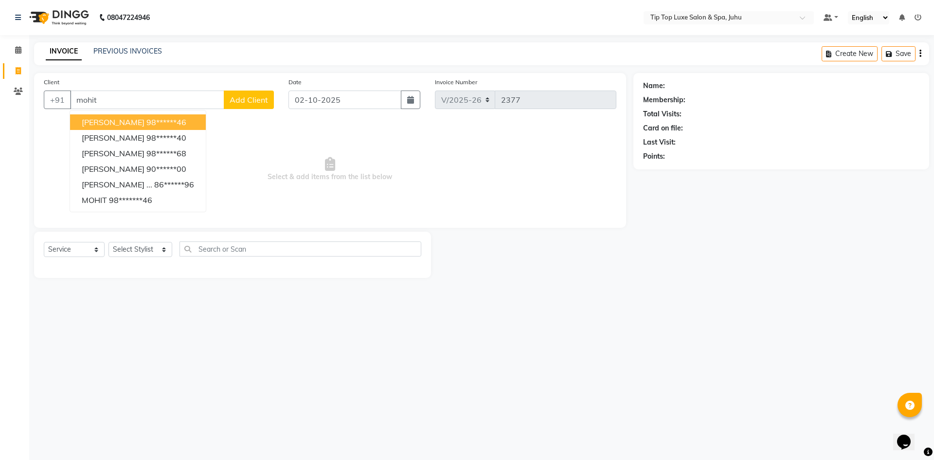 This screenshot has width=934, height=460. Describe the element at coordinates (654, 156) in the screenshot. I see `div: Points:` at that location.